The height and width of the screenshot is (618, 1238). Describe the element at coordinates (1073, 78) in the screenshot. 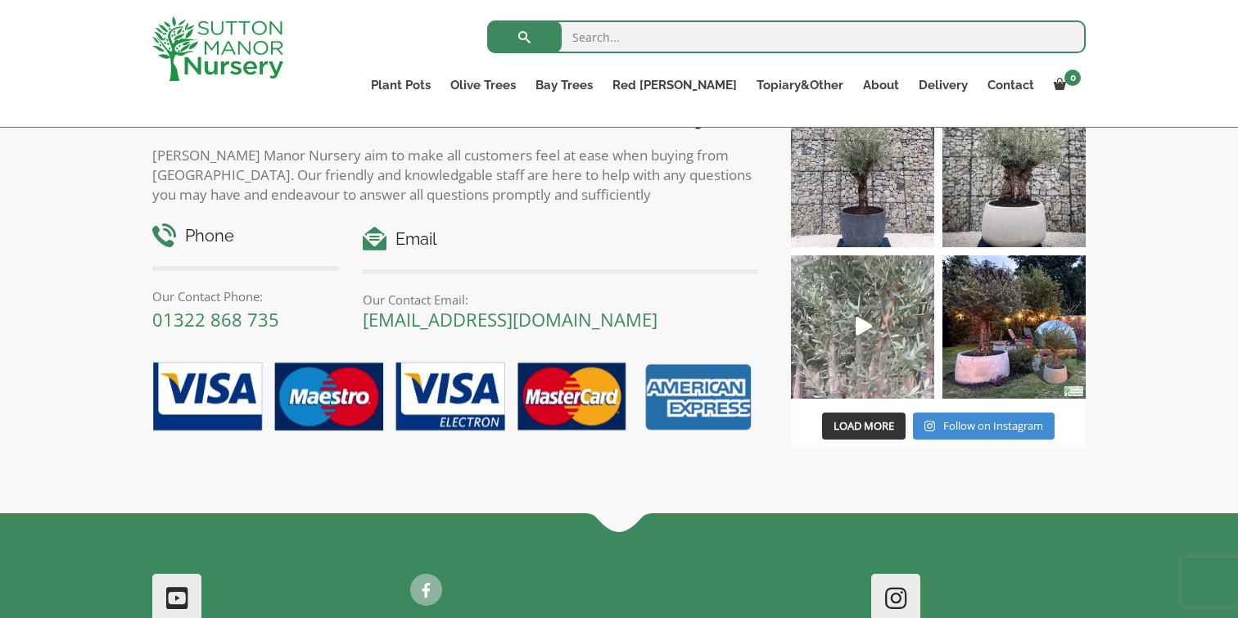

I see `span: 0` at that location.